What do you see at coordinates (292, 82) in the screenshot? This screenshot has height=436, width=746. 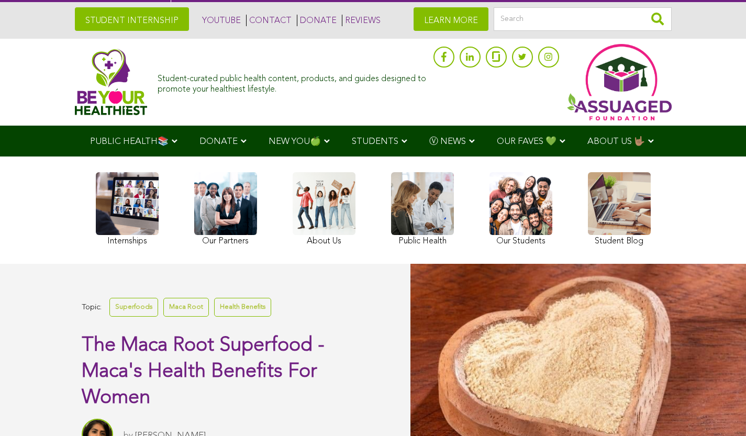 I see `div: Student-curated public health content, products, and guides designed to promote your healthiest l...` at bounding box center [292, 82].